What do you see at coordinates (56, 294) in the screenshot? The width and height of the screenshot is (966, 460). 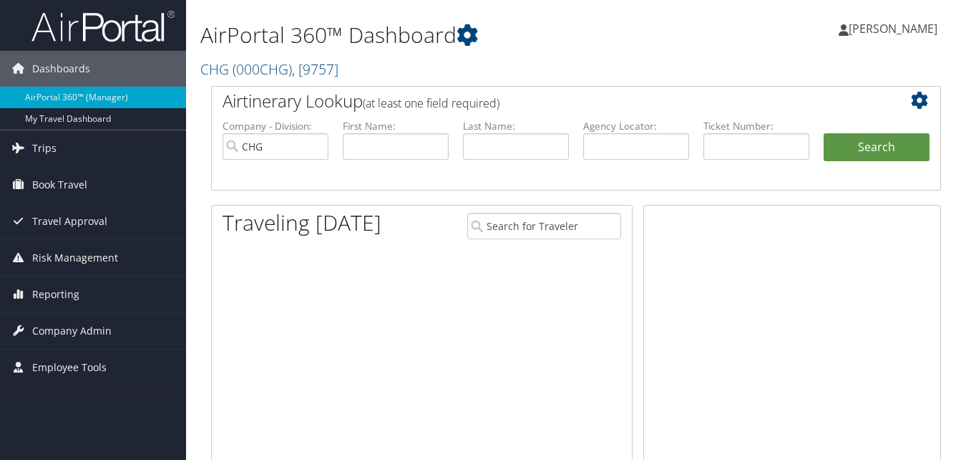 I see `span: Reporting` at bounding box center [56, 294].